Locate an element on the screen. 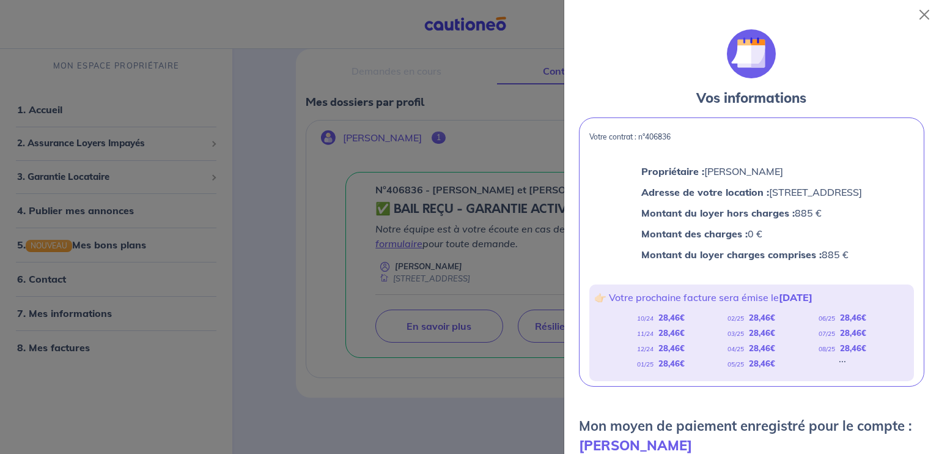 The width and height of the screenshot is (939, 454). em: 10/24 is located at coordinates (645, 318).